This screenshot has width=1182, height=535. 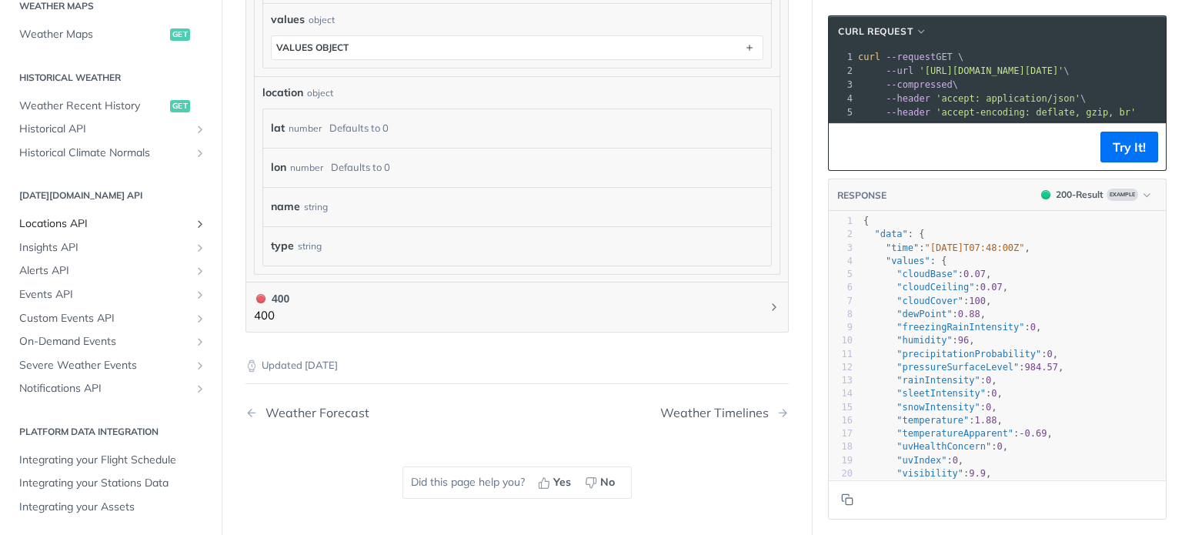 I want to click on a: Notifications APIShow subpages for Notifications API, so click(x=111, y=389).